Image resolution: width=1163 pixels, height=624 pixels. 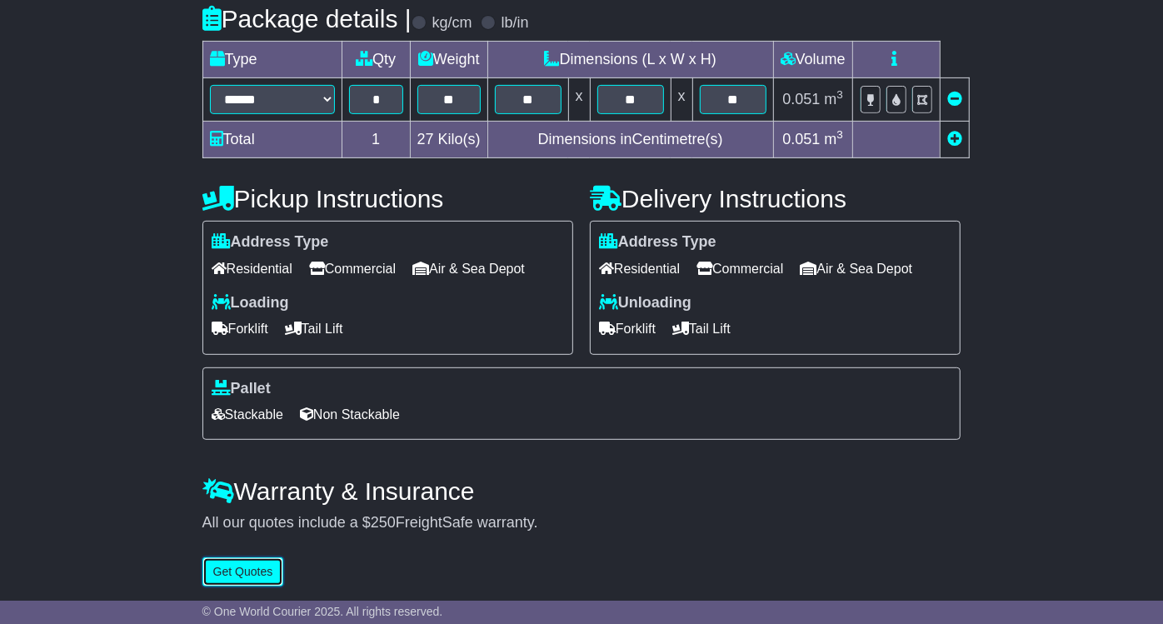 I want to click on a: Remove this item, so click(x=955, y=99).